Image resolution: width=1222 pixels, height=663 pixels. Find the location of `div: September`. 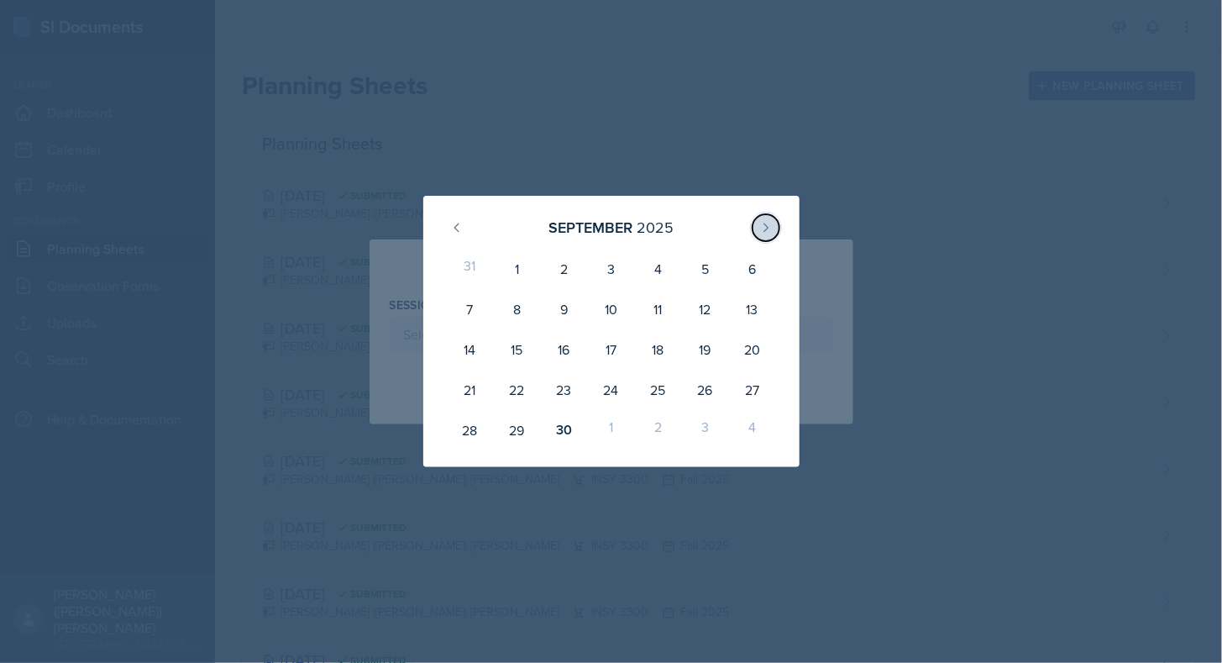

div: September is located at coordinates (591, 227).